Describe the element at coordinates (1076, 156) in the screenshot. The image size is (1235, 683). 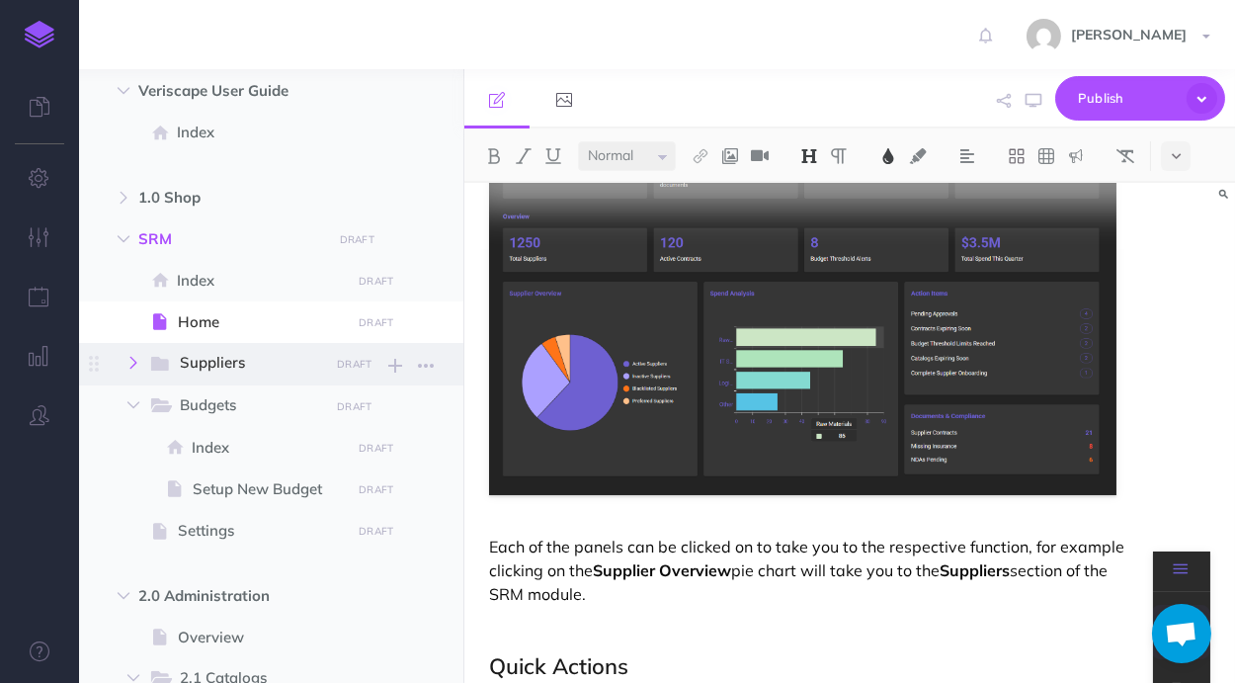
I see `img: Callout dropdown menu button` at that location.